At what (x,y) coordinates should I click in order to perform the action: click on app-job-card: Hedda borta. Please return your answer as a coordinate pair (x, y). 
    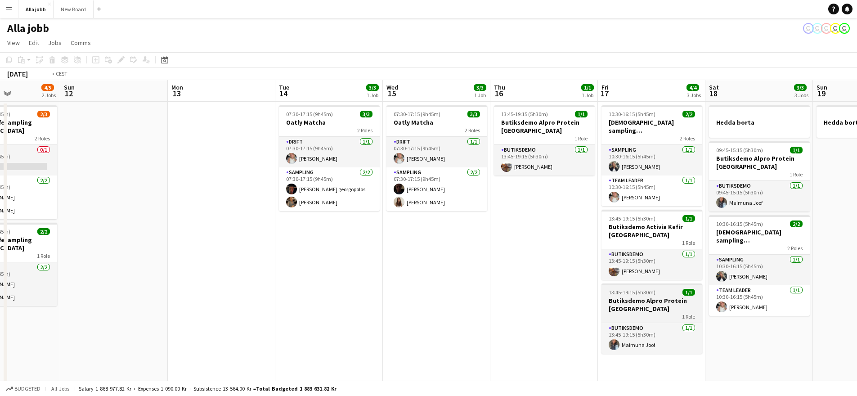
    Looking at the image, I should click on (759, 121).